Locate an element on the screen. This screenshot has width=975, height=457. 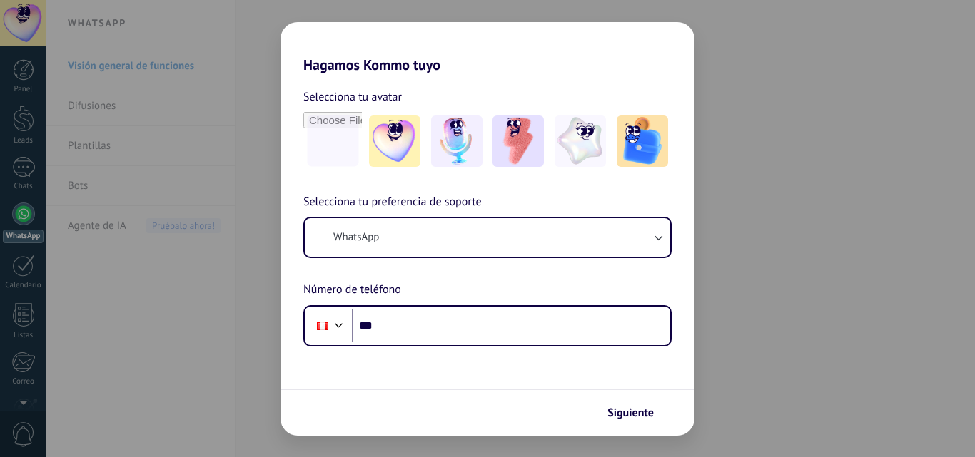
span: Selecciona tu avatar is located at coordinates (352, 97).